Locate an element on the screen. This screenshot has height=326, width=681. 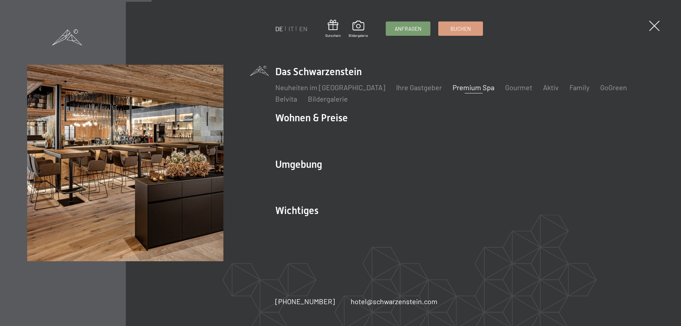
img: Ein Wellness-Urlaub in Südtirol – 7.700 m² Spa, 10 Saunen is located at coordinates (125, 163).